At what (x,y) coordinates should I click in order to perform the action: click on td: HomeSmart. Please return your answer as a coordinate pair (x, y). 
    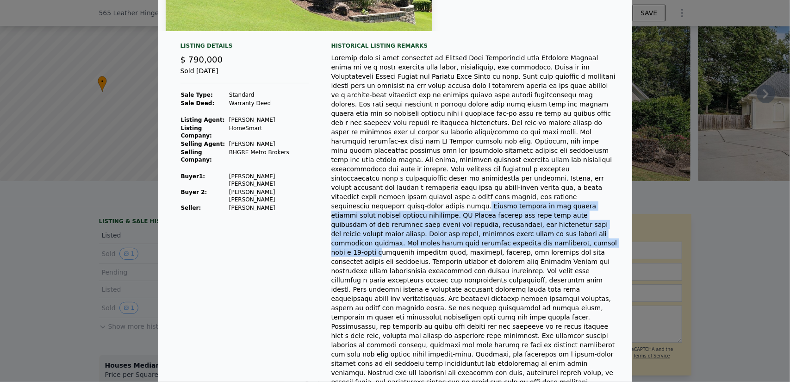
    Looking at the image, I should click on (269, 132).